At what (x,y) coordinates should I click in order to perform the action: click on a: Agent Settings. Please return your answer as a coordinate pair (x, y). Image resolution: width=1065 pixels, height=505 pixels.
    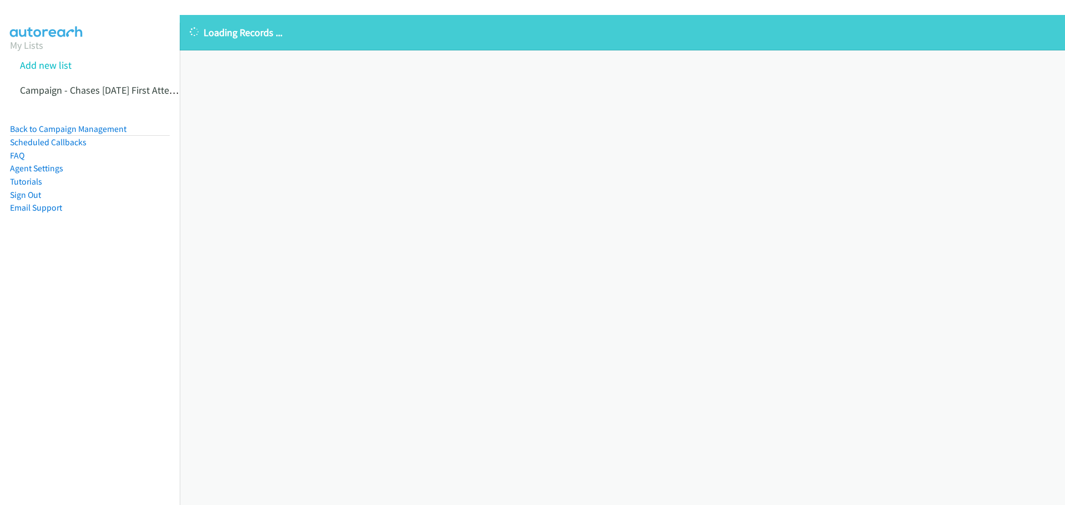
    Looking at the image, I should click on (37, 168).